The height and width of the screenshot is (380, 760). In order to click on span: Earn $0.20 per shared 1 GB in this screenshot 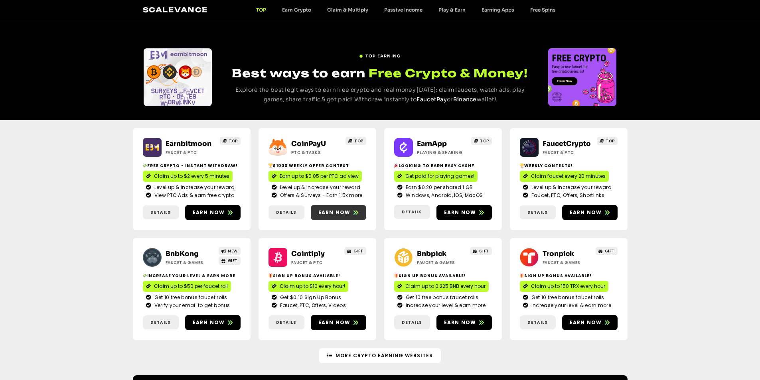, I will do `click(438, 187)`.